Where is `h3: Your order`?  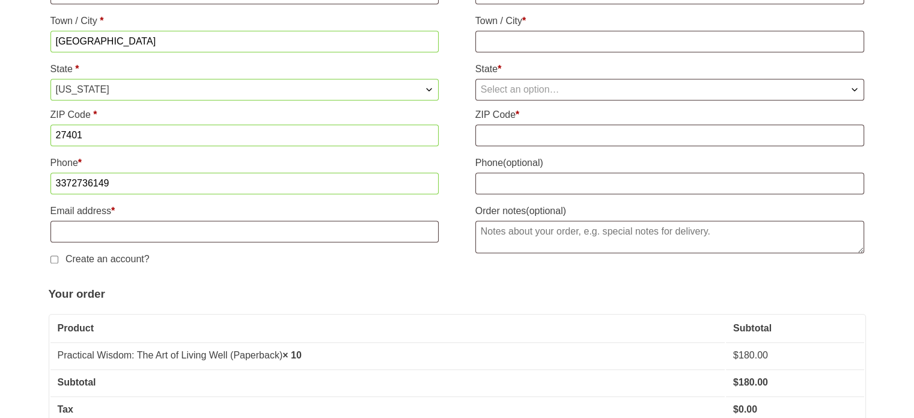 h3: Your order is located at coordinates (458, 294).